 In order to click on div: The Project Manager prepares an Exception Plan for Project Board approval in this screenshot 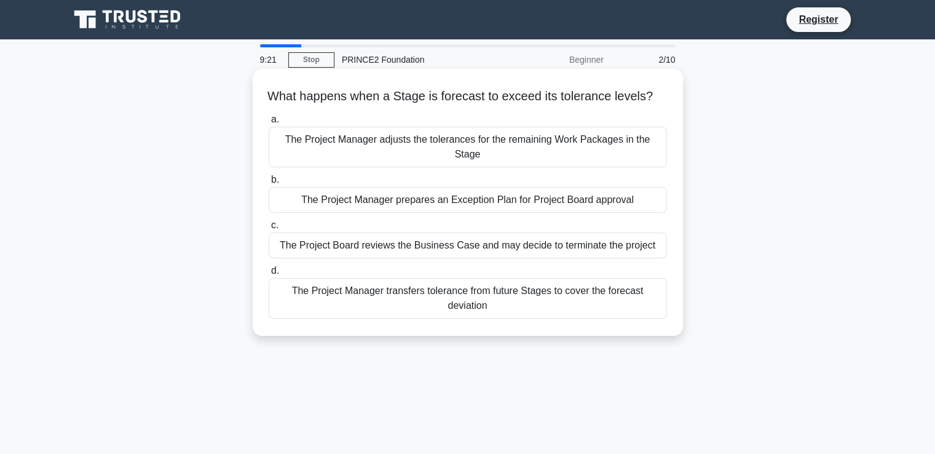, I will do `click(468, 200)`.